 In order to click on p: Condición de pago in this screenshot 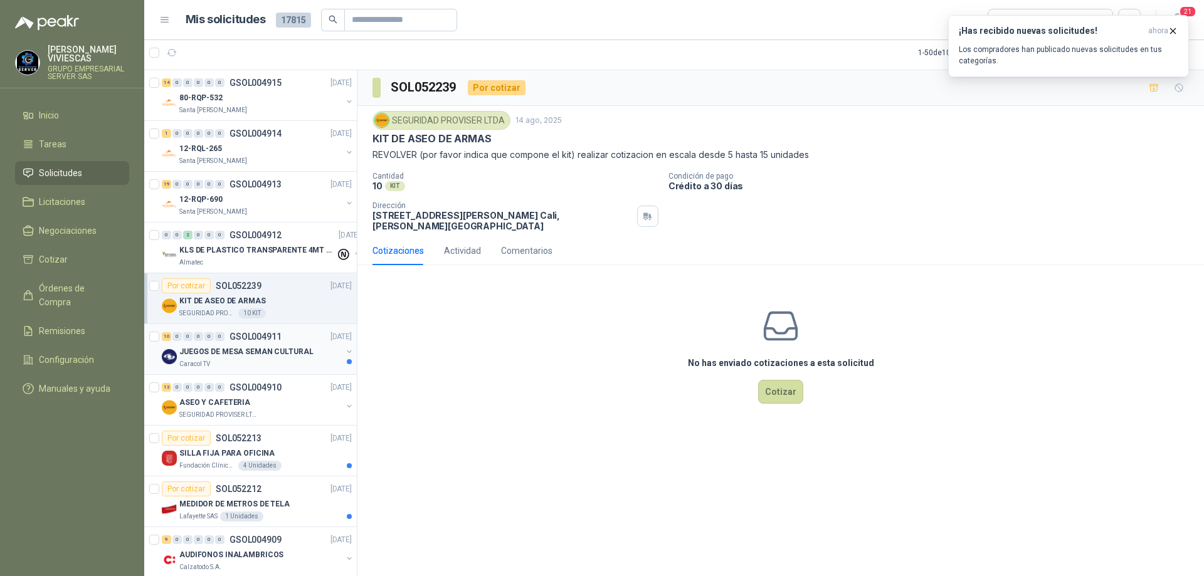, I will do `click(934, 176)`.